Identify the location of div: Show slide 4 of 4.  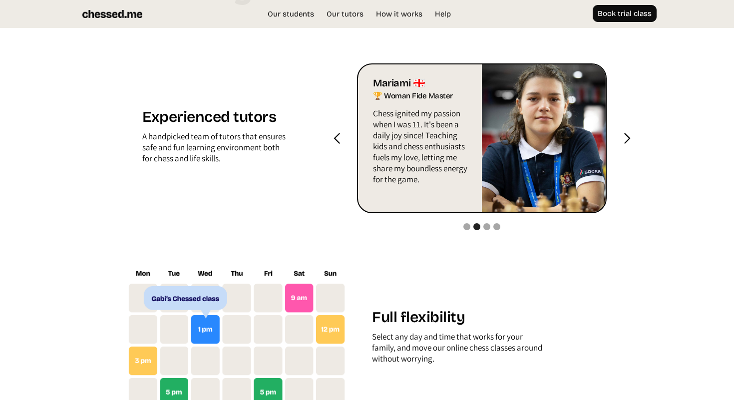
(497, 227).